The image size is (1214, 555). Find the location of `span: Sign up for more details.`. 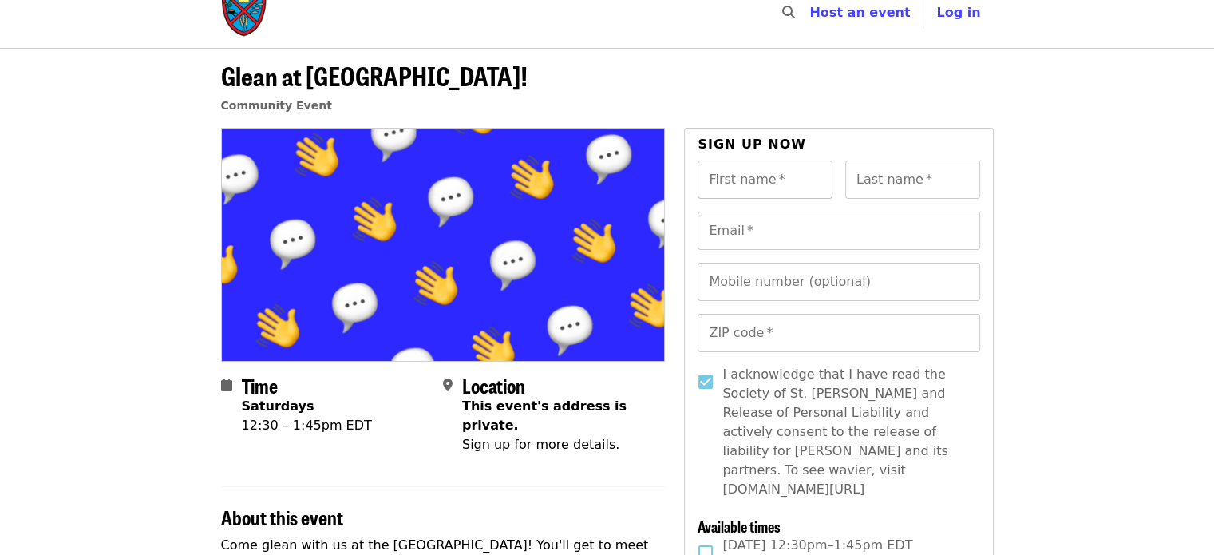

span: Sign up for more details. is located at coordinates (540, 444).